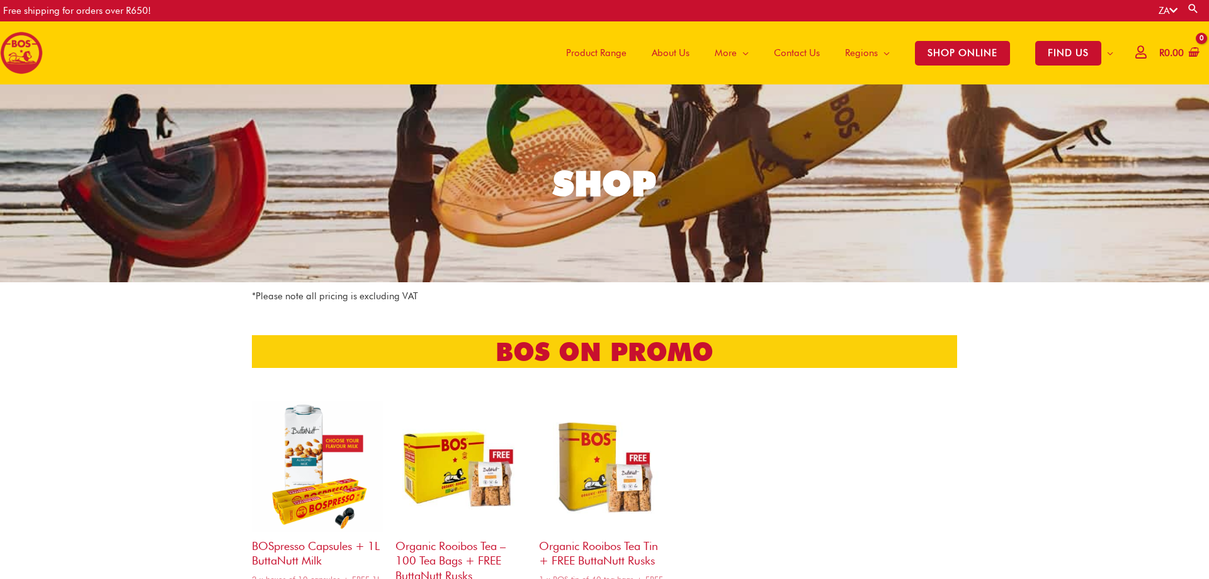  I want to click on a: Regions, so click(867, 53).